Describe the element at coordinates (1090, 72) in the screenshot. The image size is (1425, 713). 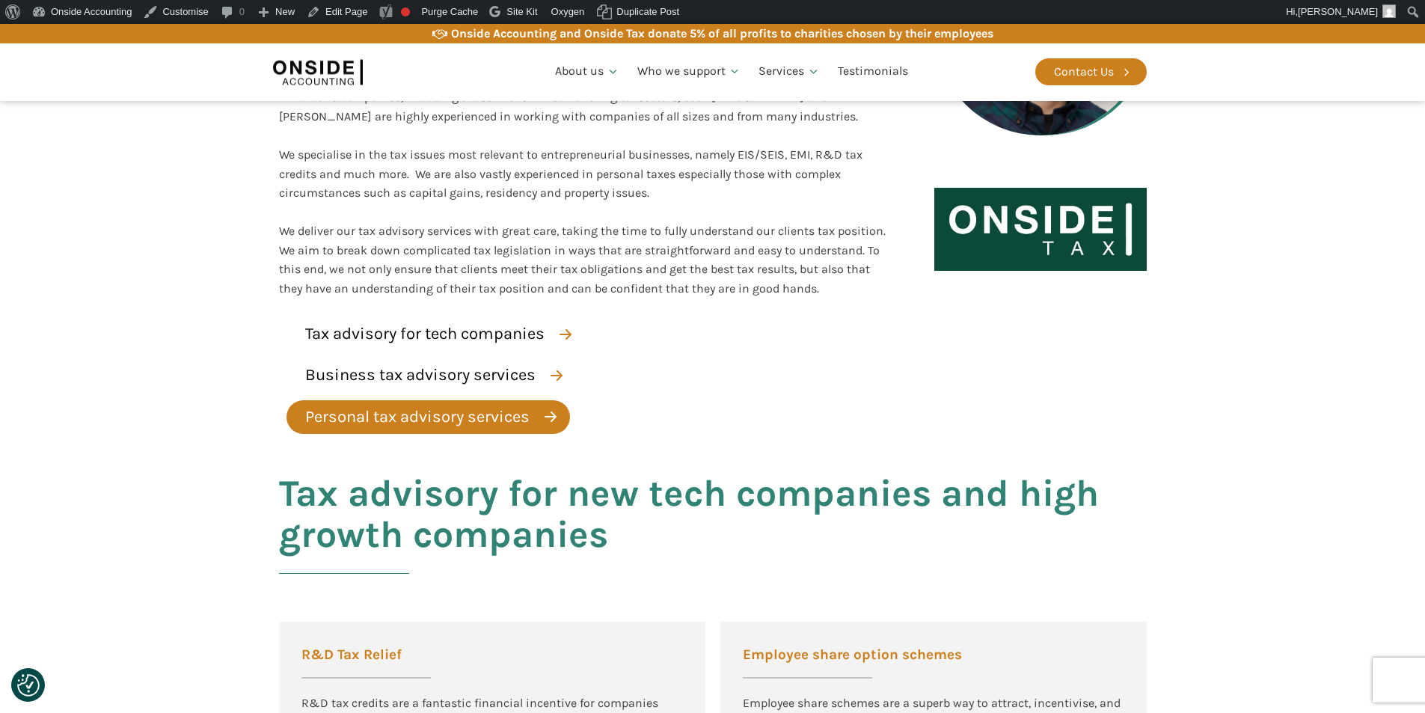
I see `a: Contact Us` at that location.